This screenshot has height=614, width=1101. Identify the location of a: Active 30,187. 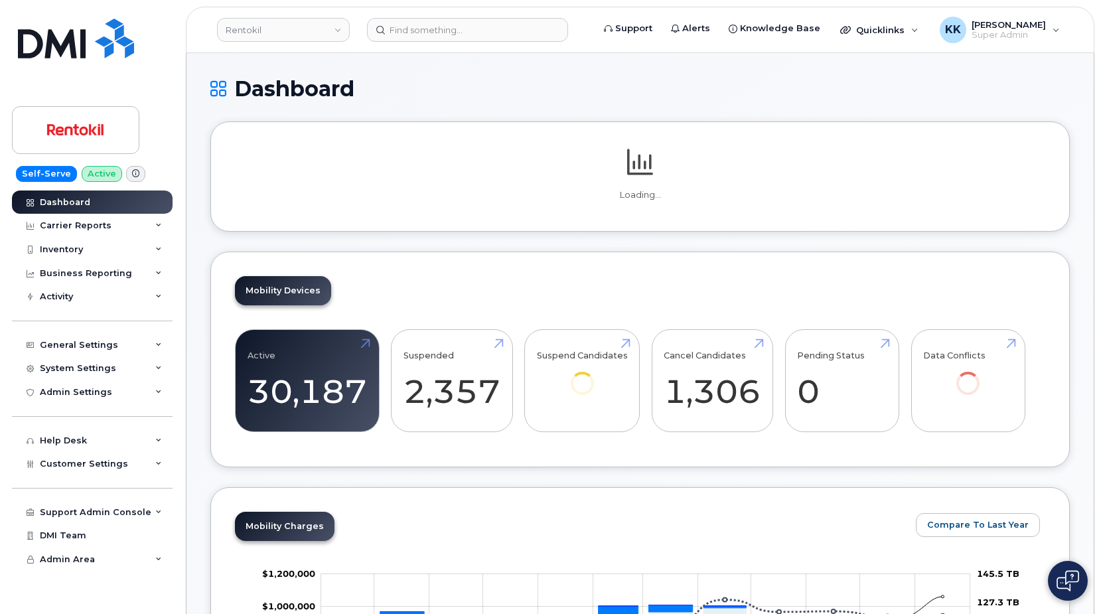
(307, 381).